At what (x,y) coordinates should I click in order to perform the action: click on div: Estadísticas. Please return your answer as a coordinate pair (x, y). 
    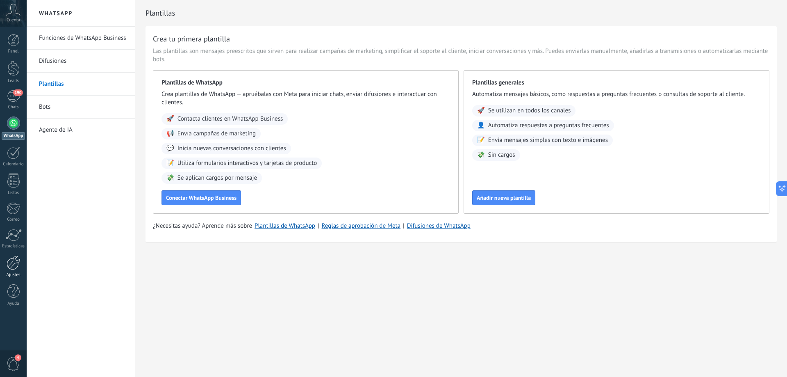
    Looking at the image, I should click on (14, 246).